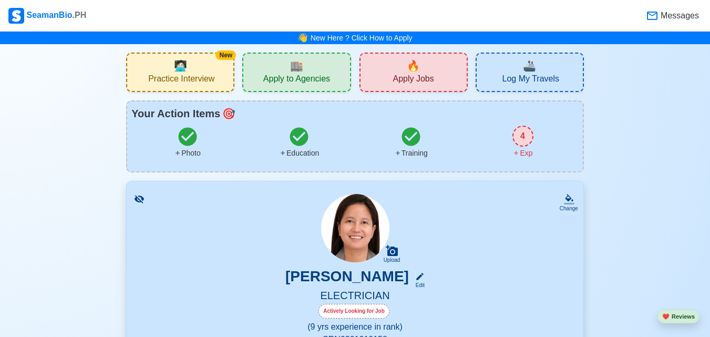  What do you see at coordinates (355, 297) in the screenshot?
I see `h5: ELECTRICIAN` at bounding box center [355, 297].